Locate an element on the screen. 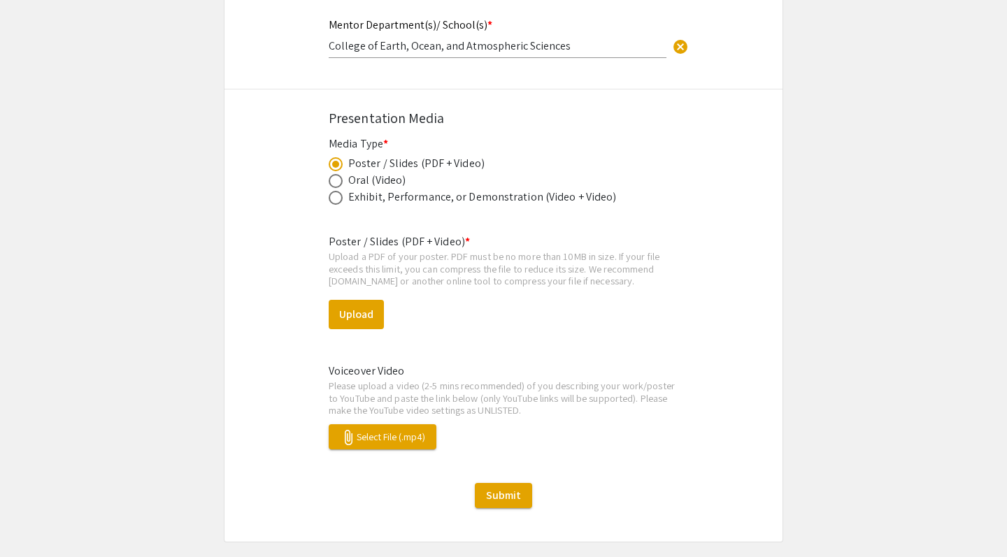 This screenshot has width=1007, height=557. button: Upload is located at coordinates (356, 315).